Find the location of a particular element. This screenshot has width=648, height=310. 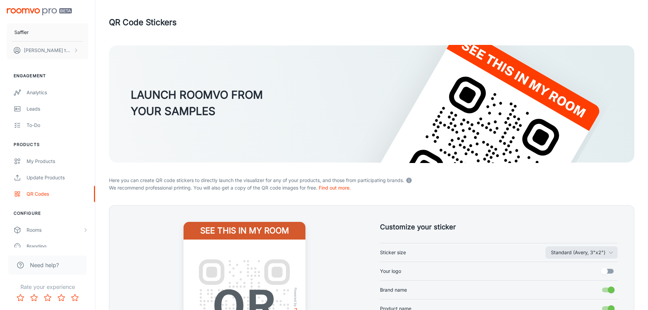

button: Rate 2 star is located at coordinates (34, 298).